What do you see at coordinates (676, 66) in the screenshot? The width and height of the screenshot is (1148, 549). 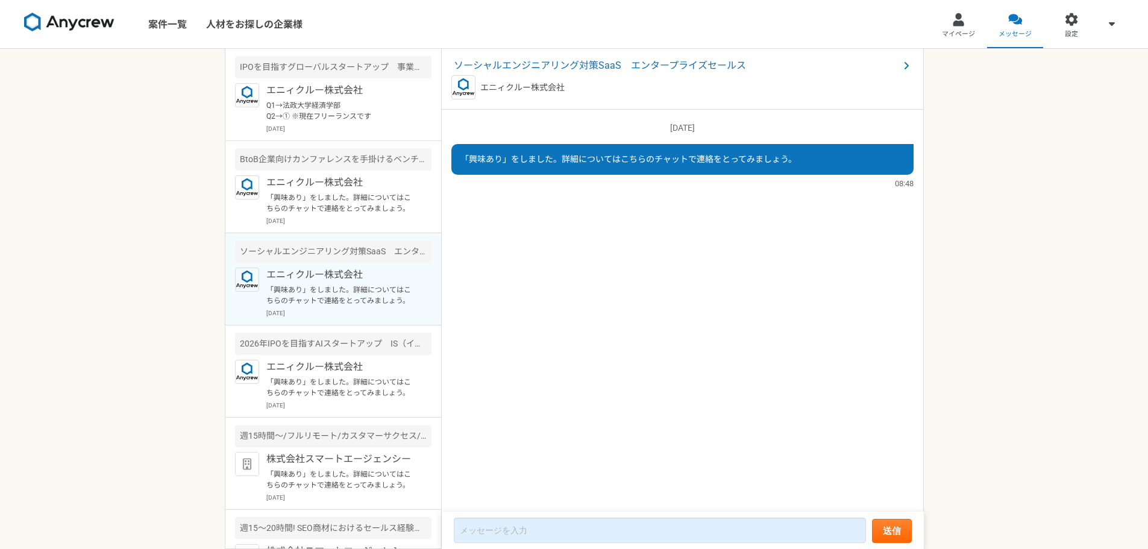 I see `span: ソーシャルエンジニアリング対策SaaS エンタープライズセールス` at bounding box center [676, 66].